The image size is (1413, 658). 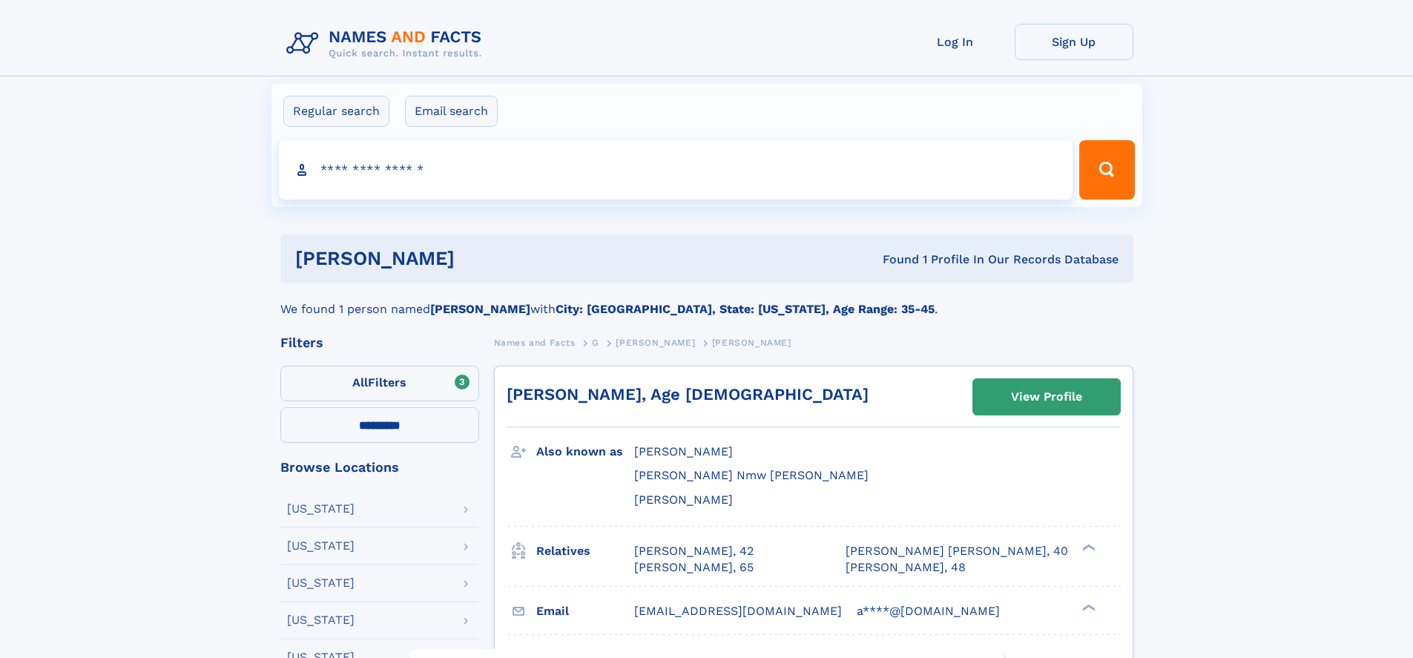 I want to click on input: search input, so click(x=676, y=170).